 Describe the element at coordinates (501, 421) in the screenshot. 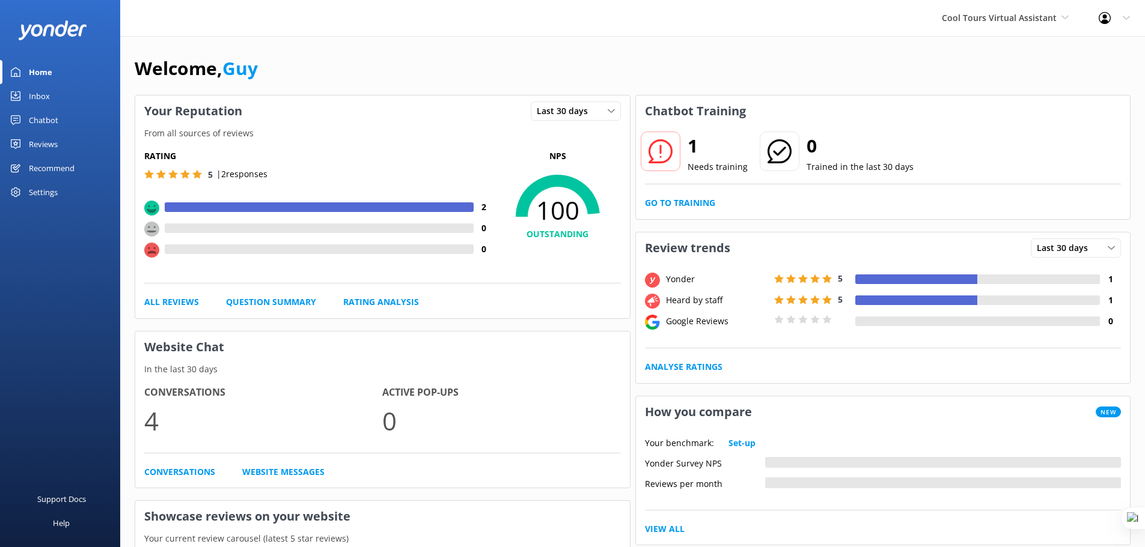

I see `p: 0` at that location.